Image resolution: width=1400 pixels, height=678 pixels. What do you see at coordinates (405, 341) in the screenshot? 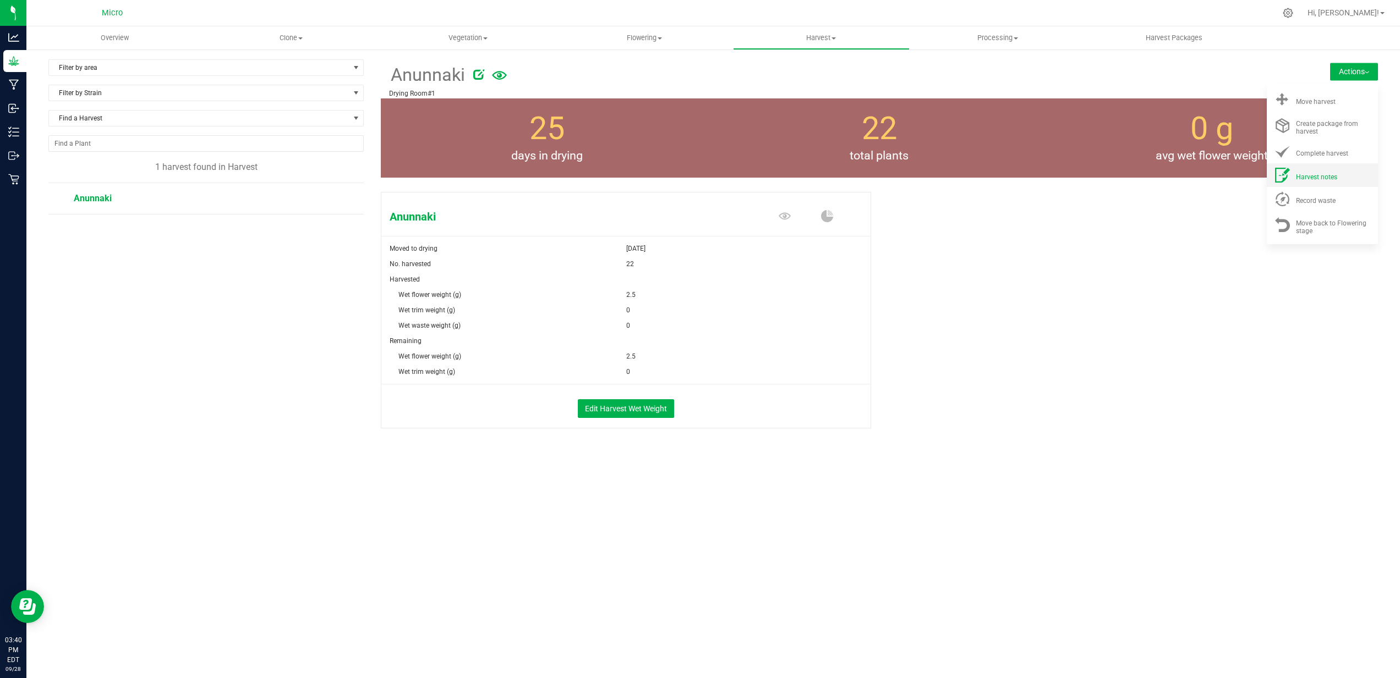
I see `span: Remaining` at bounding box center [405, 341].